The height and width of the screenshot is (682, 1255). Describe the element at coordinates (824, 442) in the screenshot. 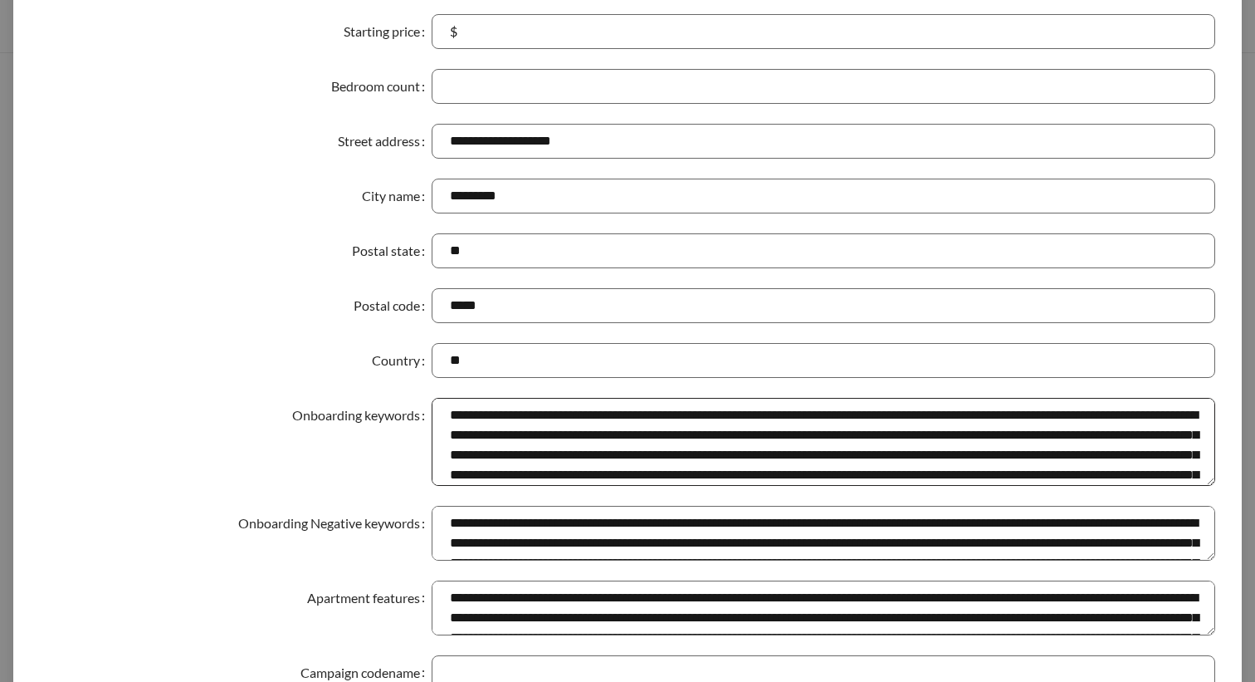

I see `textarea: Onboarding keywords` at that location.